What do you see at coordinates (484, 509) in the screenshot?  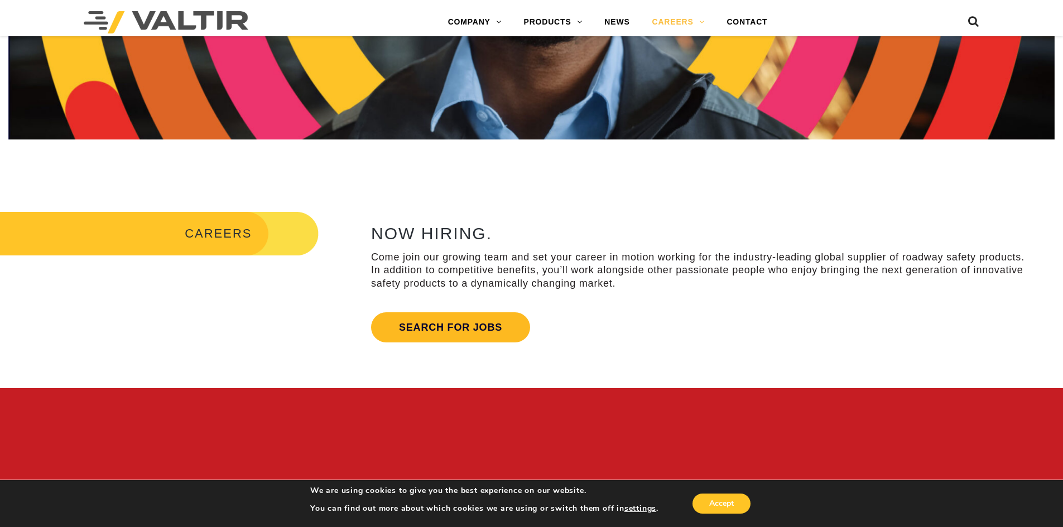 I see `p: You can find out more about which cookies we are using or switch them off in .` at bounding box center [484, 509].